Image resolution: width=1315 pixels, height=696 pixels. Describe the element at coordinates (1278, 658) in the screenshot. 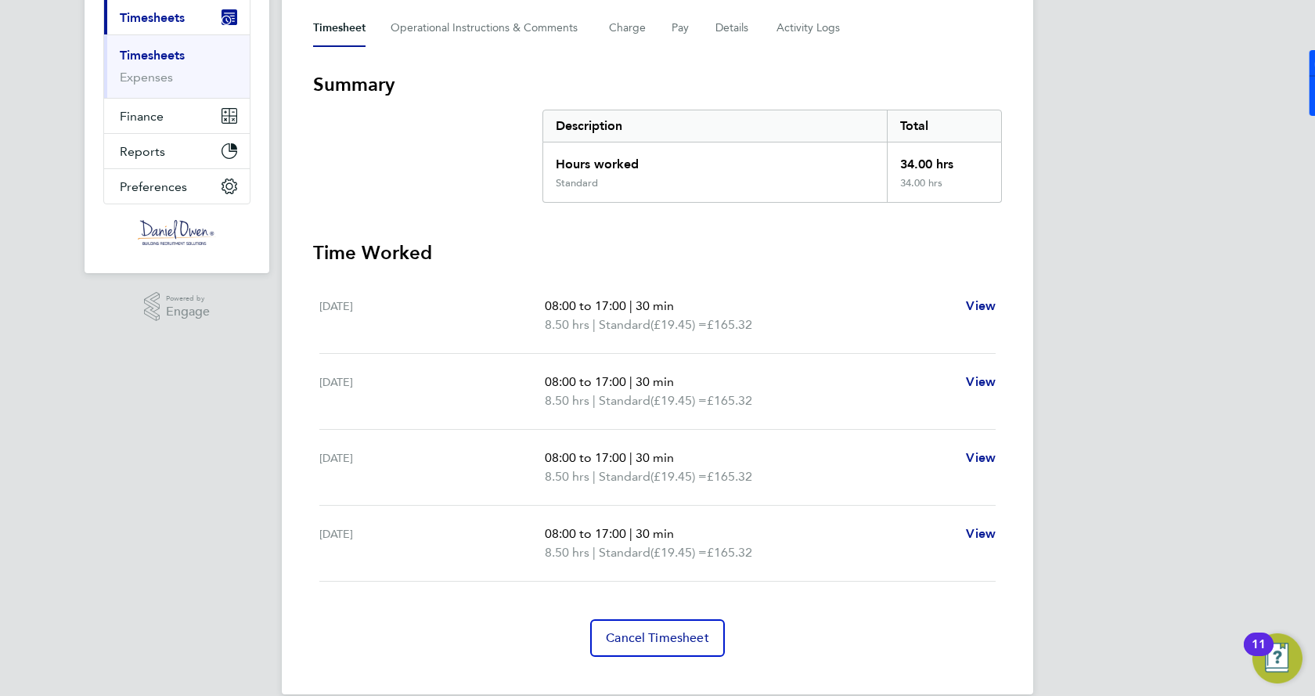

I see `button: Open Resource Center, 11 new notifications` at that location.